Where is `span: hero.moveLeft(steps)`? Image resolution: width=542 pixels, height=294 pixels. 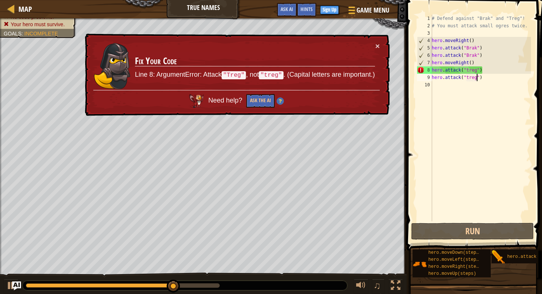 span: hero.moveLeft(steps) is located at coordinates (455, 259).